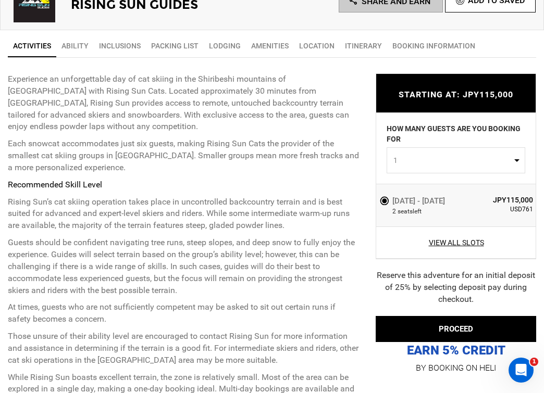 This screenshot has width=544, height=393. Describe the element at coordinates (184, 267) in the screenshot. I see `p: Guests should be confident navigating tree runs, steep slopes, and deep snow to fully enjoy the e...` at that location.